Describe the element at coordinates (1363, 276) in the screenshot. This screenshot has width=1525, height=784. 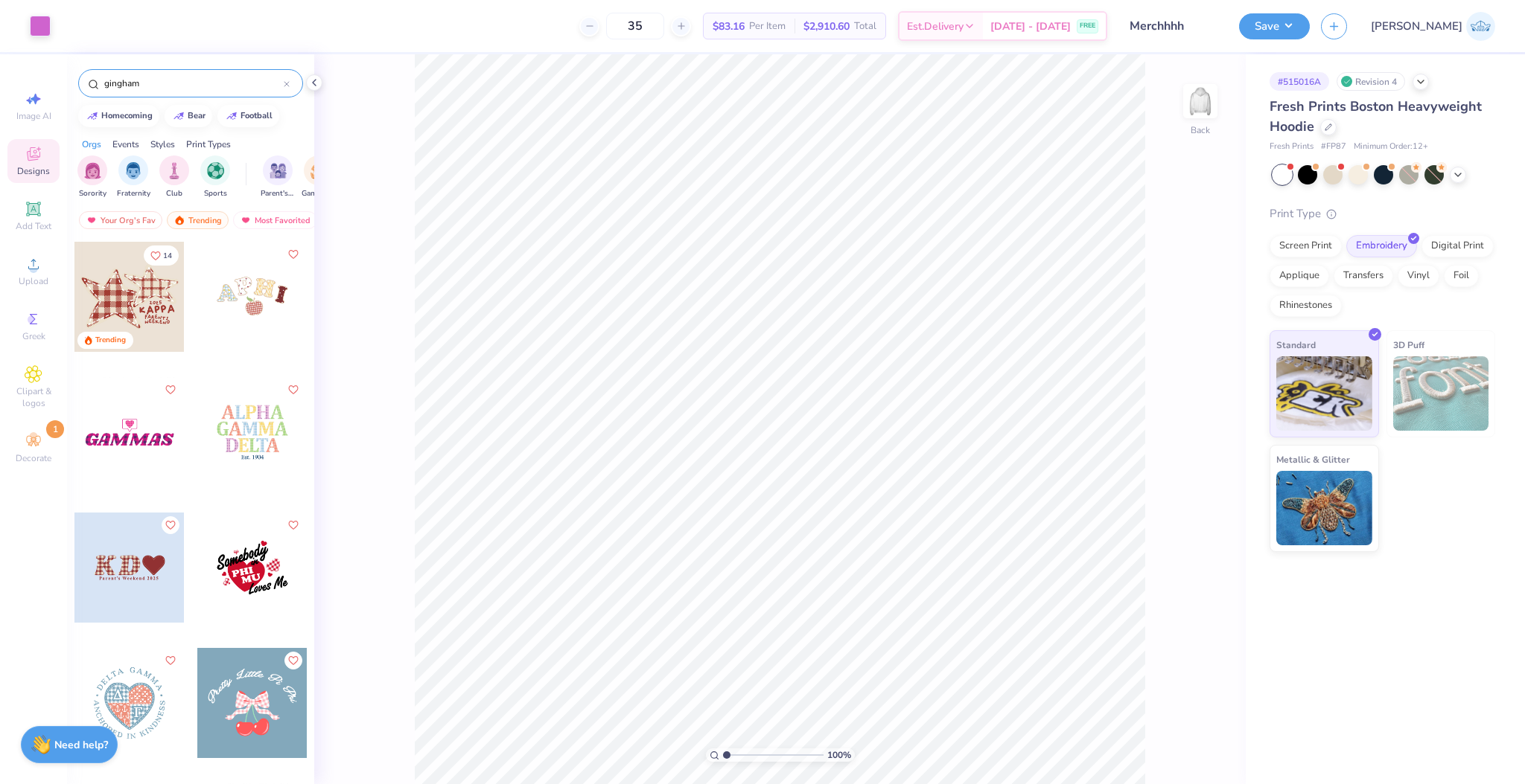
I see `div: Transfers` at that location.